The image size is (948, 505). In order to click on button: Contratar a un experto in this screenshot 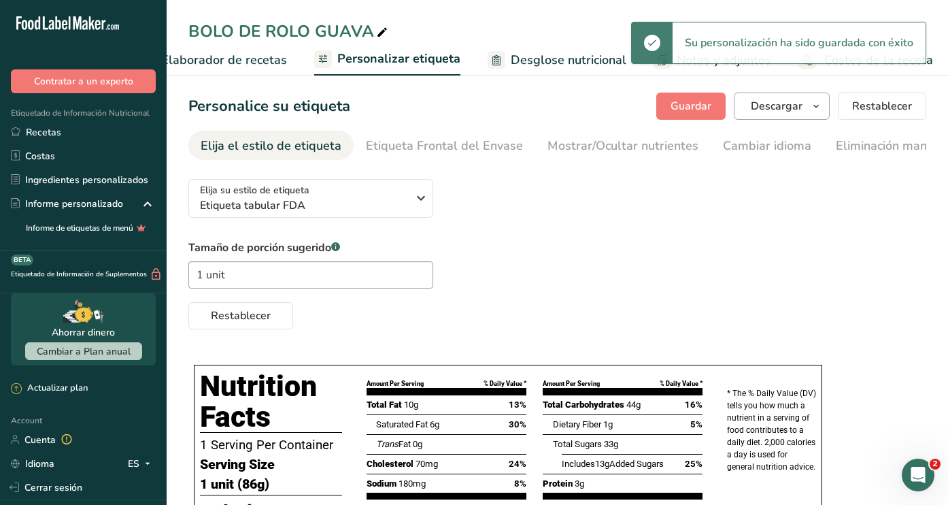, I will do `click(83, 81)`.